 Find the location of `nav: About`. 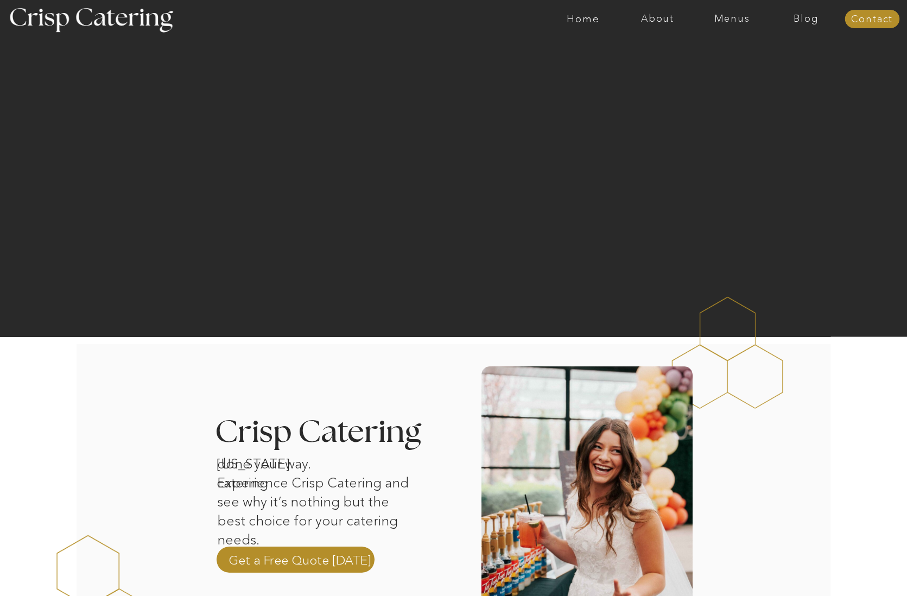

nav: About is located at coordinates (658, 19).